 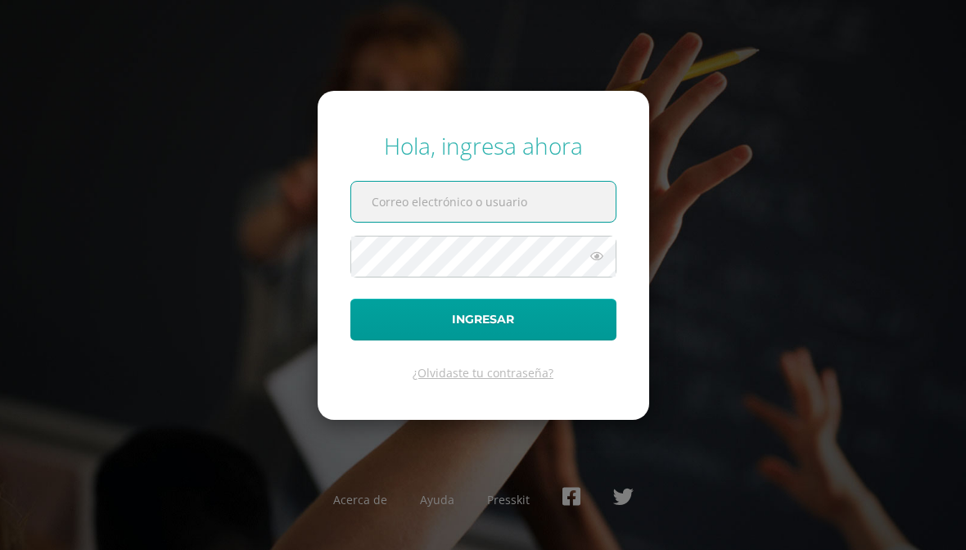 What do you see at coordinates (437, 499) in the screenshot?
I see `a: Ayuda` at bounding box center [437, 499].